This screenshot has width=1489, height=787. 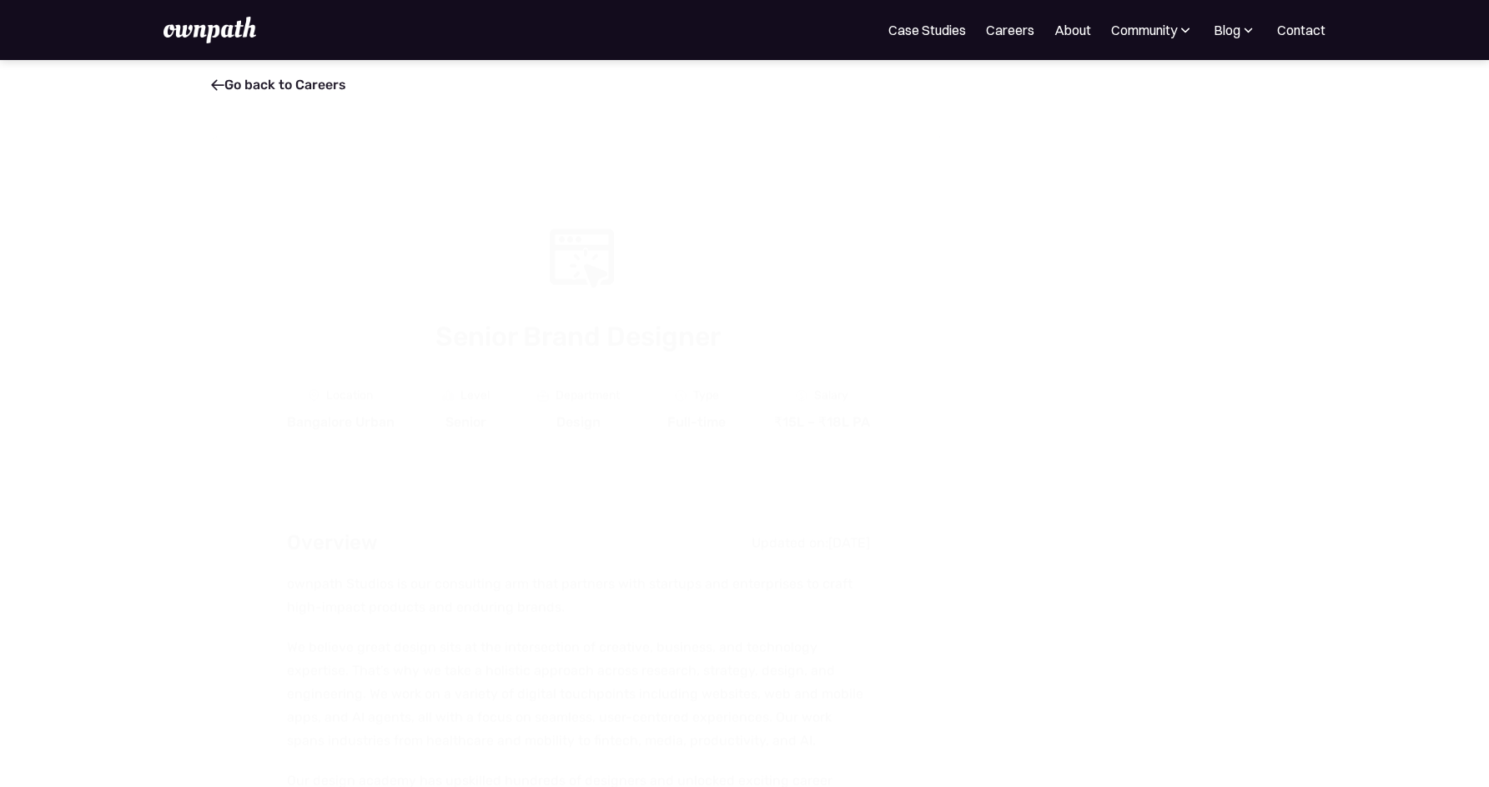 I want to click on a: Contact, so click(x=1301, y=30).